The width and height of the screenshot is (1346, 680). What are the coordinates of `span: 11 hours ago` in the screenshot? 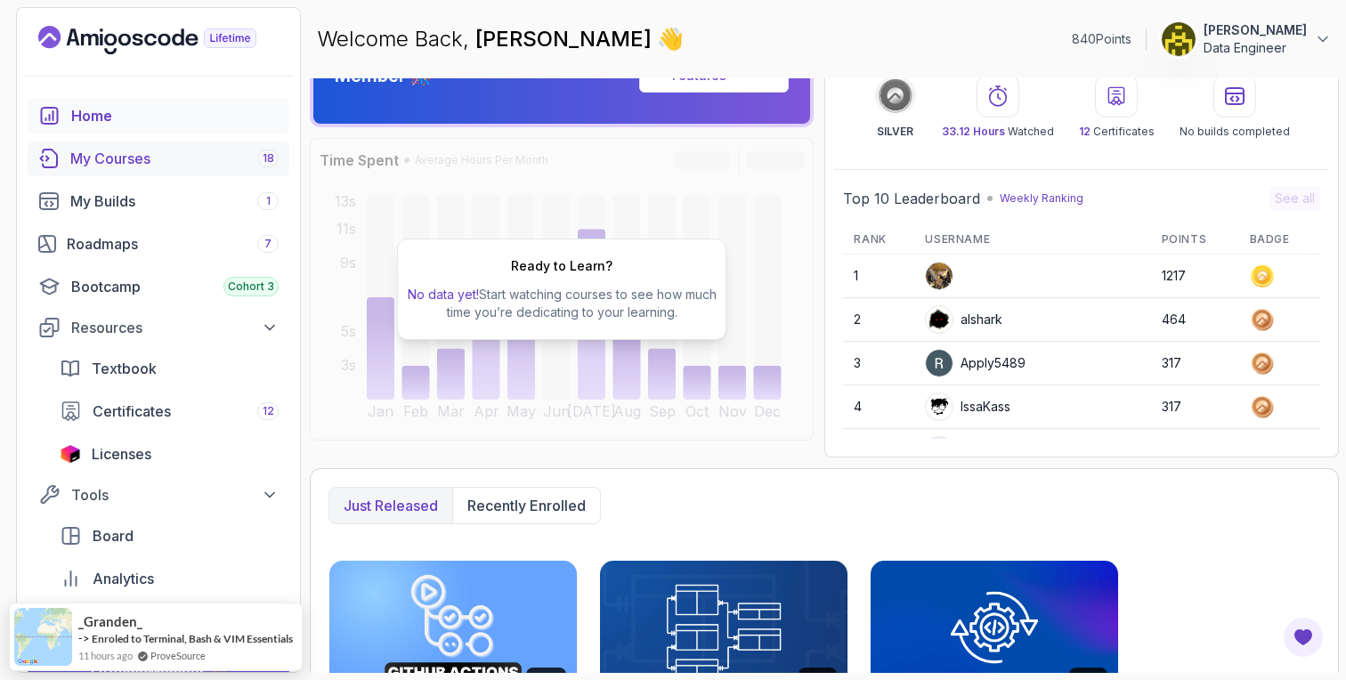 It's located at (105, 655).